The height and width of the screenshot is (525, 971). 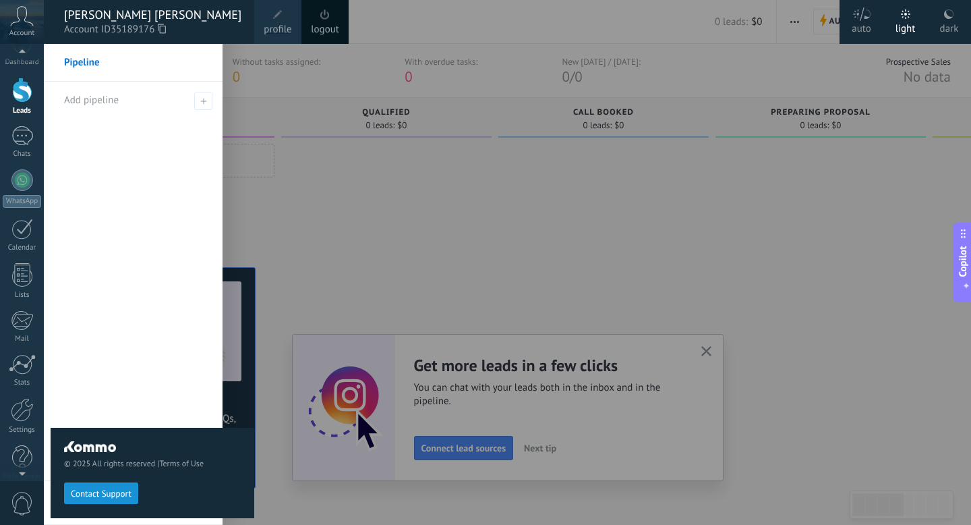 What do you see at coordinates (22, 154) in the screenshot?
I see `div: Chats` at bounding box center [22, 154].